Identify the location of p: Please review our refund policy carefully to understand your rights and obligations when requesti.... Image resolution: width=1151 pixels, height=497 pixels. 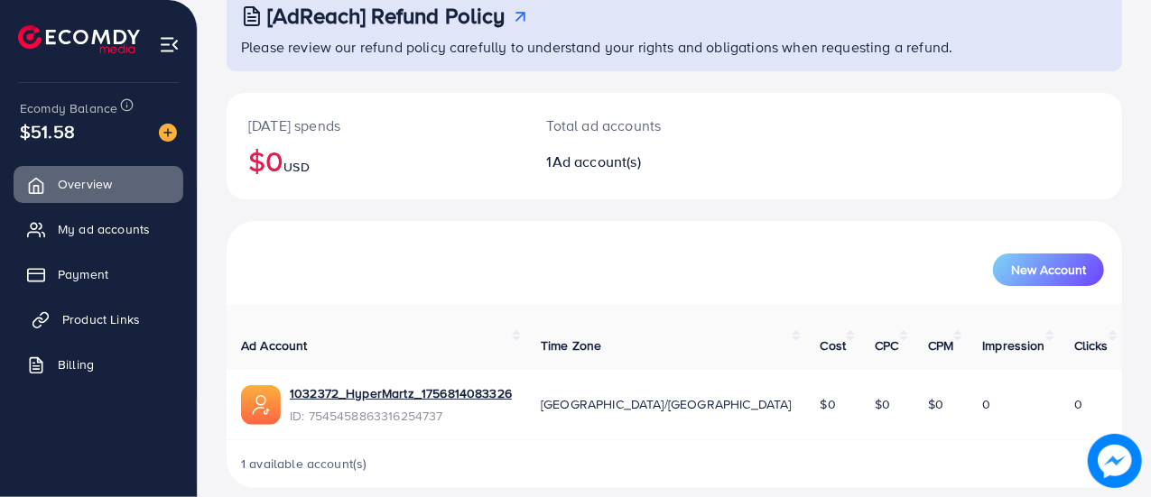
(676, 47).